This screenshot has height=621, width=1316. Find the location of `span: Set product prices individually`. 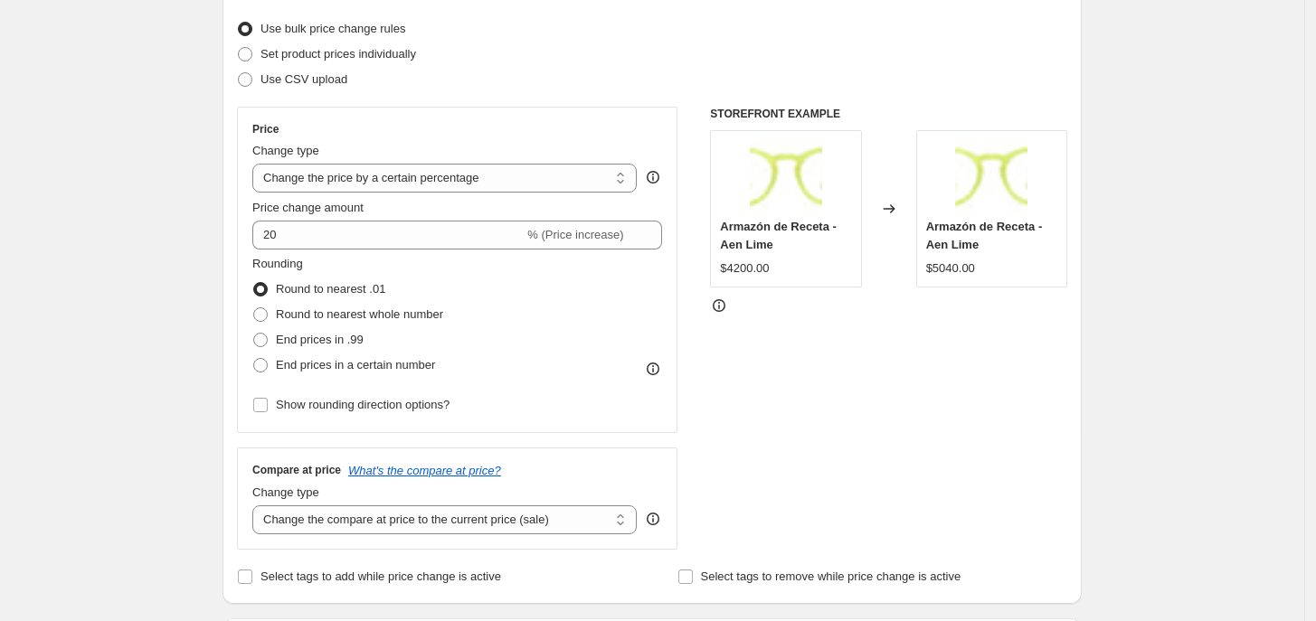

span: Set product prices individually is located at coordinates (338, 53).